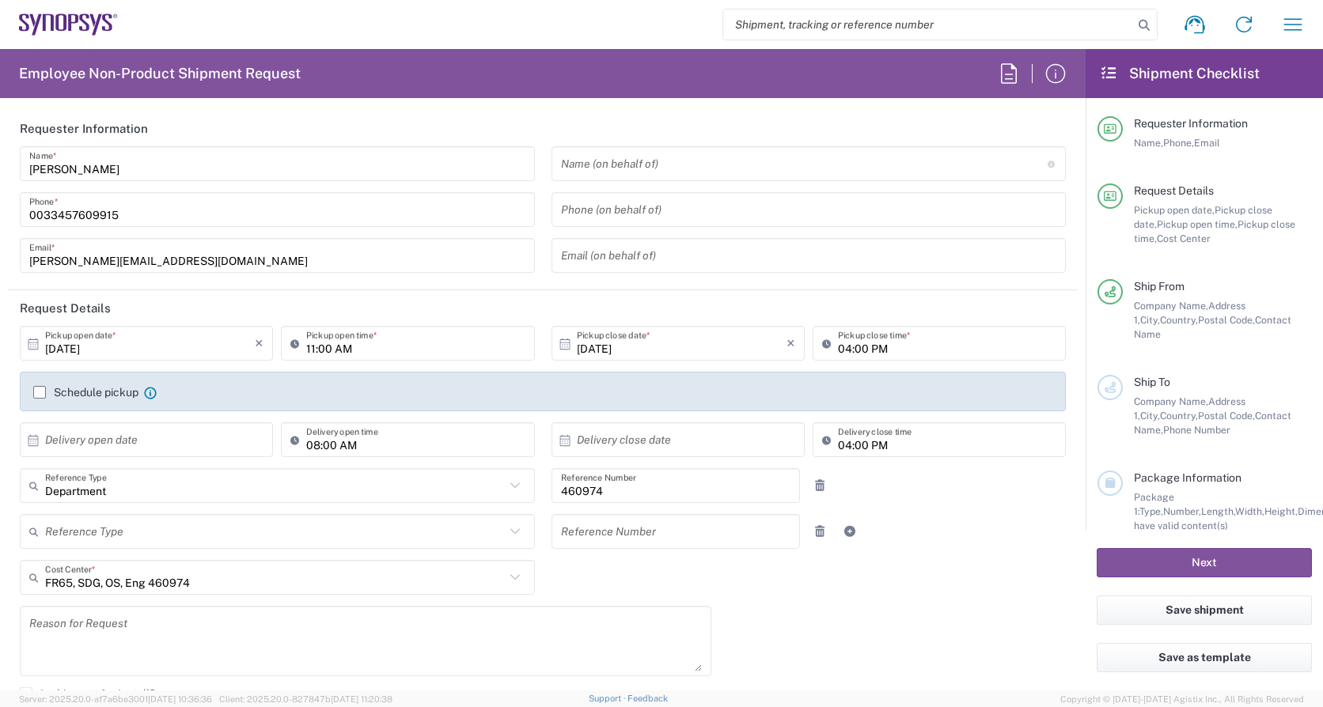  What do you see at coordinates (1178, 142) in the screenshot?
I see `span: Phone,` at bounding box center [1178, 142].